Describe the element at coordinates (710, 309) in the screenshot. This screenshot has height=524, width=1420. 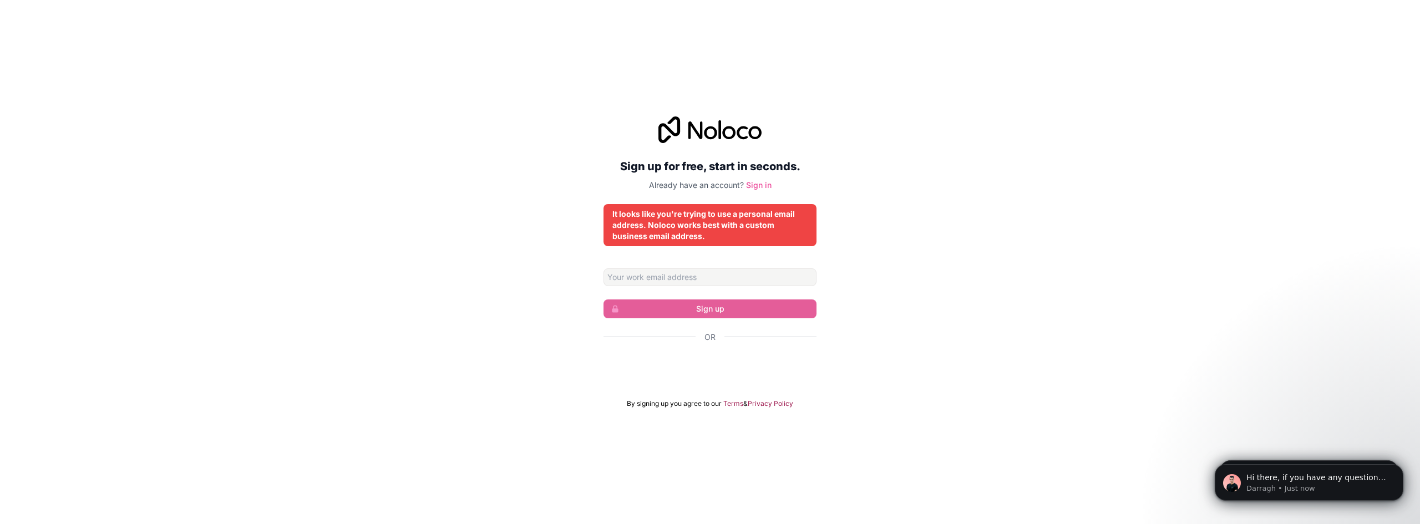
I see `button: Sign up` at that location.